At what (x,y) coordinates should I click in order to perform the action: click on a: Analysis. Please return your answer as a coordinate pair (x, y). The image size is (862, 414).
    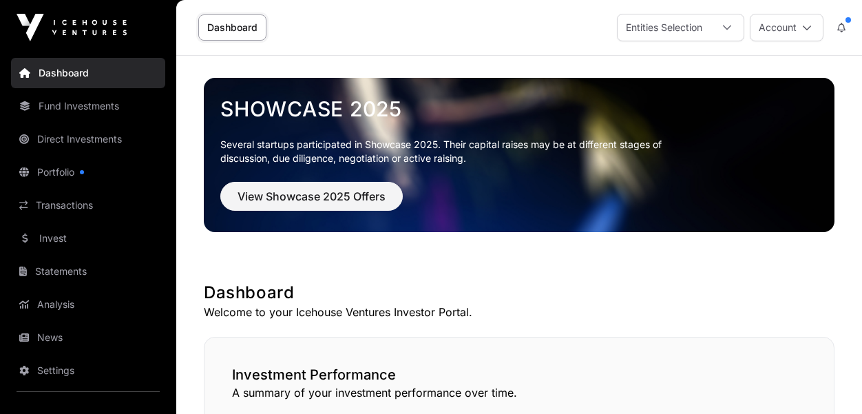
    Looking at the image, I should click on (88, 304).